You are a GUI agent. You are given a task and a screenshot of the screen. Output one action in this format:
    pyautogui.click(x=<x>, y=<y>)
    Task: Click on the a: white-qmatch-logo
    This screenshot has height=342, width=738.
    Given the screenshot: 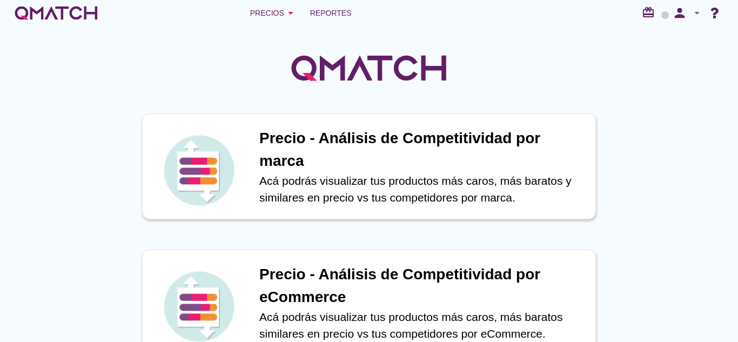 What is the action you would take?
    pyautogui.click(x=56, y=13)
    